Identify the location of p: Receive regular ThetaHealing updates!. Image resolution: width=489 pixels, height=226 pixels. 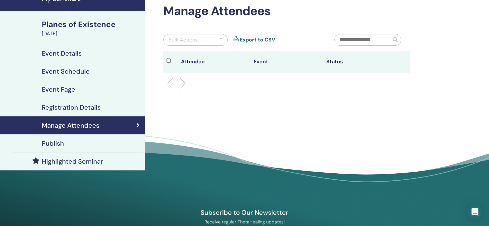
(244, 222).